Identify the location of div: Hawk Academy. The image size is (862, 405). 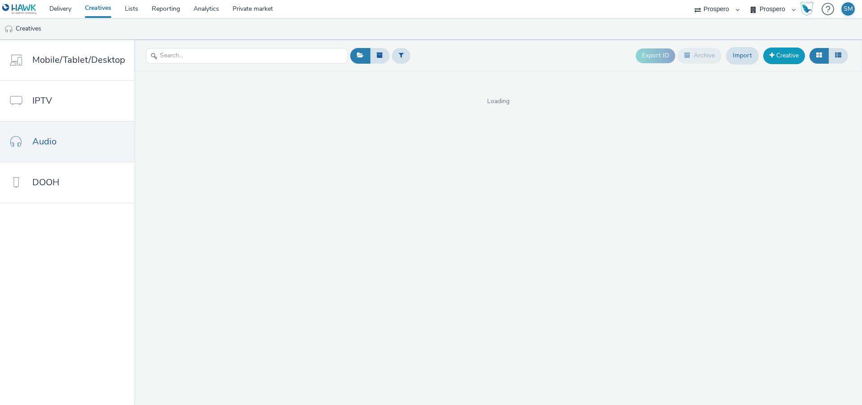
(806, 9).